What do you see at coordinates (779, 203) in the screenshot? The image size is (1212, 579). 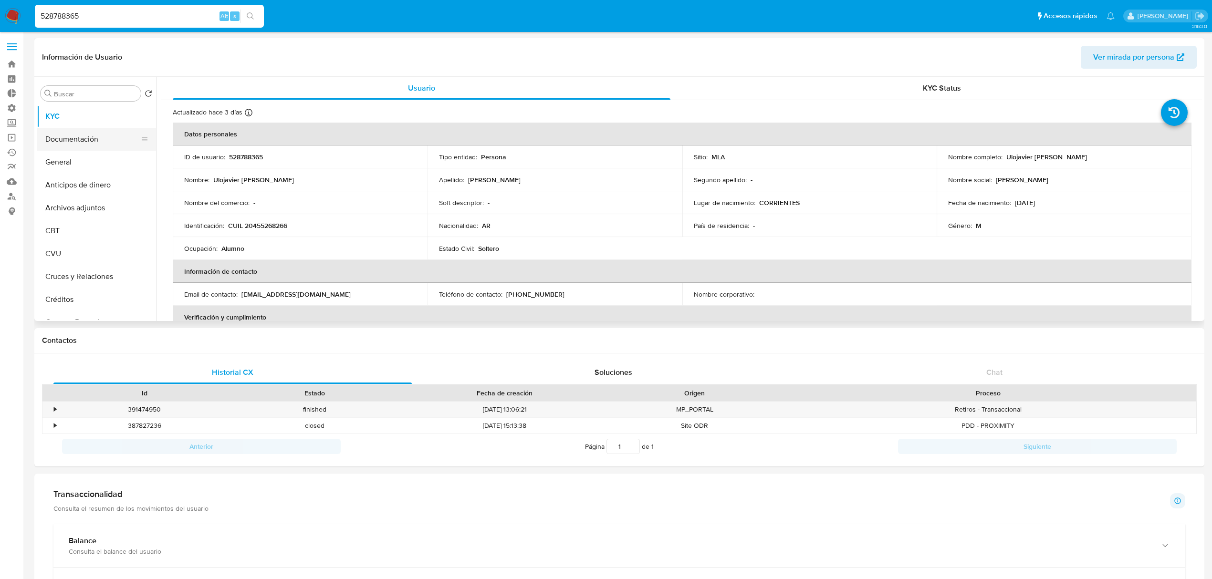 I see `p: CORRIENTES` at bounding box center [779, 203].